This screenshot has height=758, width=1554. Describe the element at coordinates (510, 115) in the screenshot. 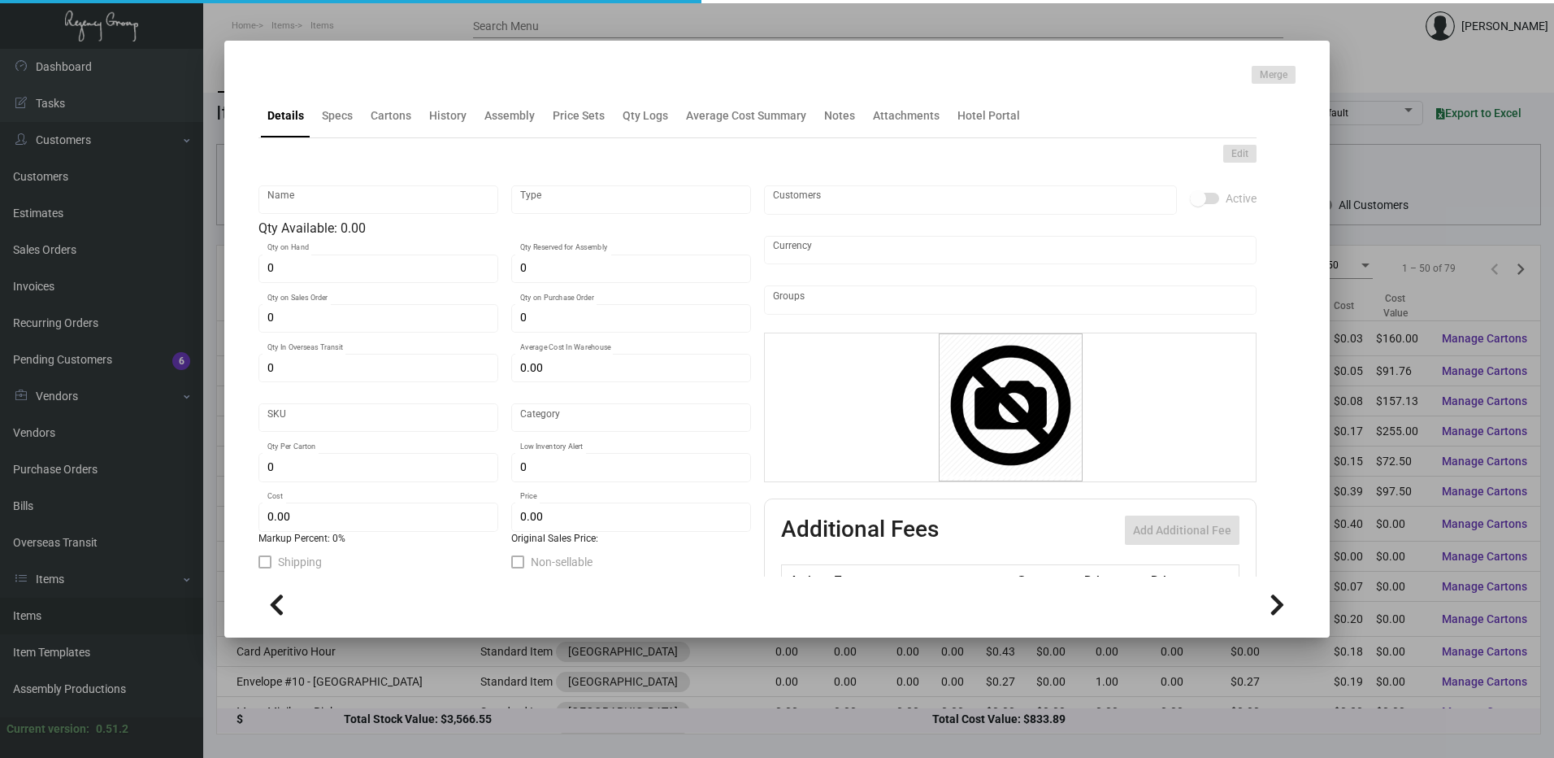

I see `div: Assembly` at that location.